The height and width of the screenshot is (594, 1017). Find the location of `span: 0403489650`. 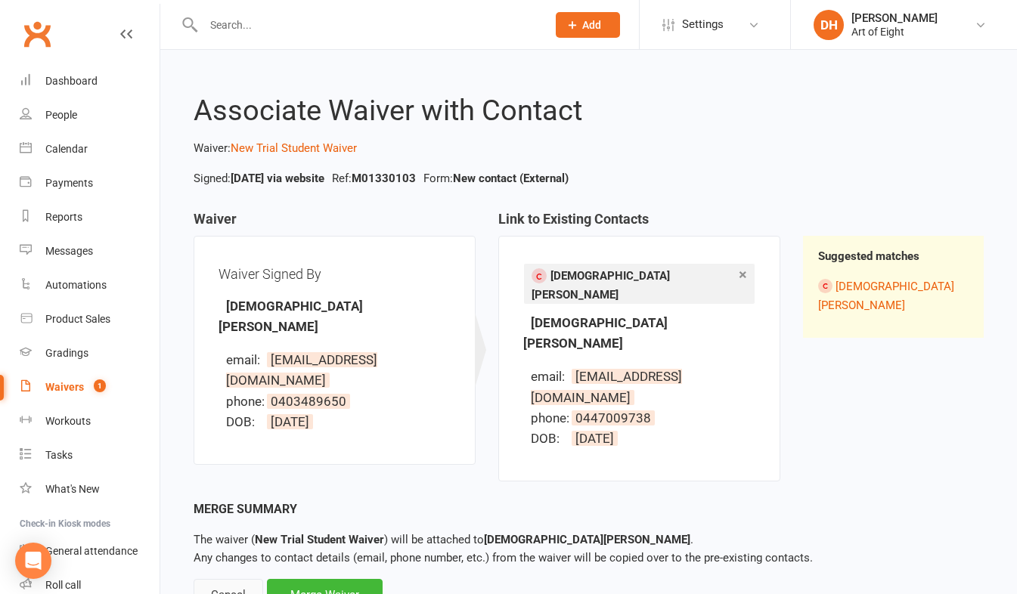

span: 0403489650 is located at coordinates (309, 402).